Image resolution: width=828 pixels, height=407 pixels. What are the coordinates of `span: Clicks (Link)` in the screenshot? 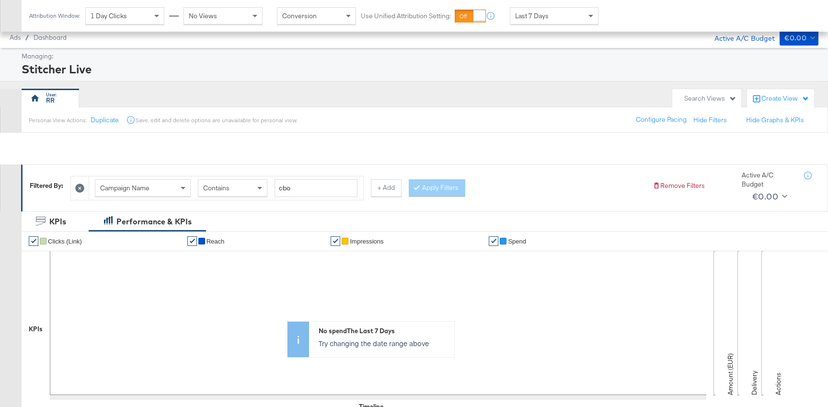 It's located at (65, 241).